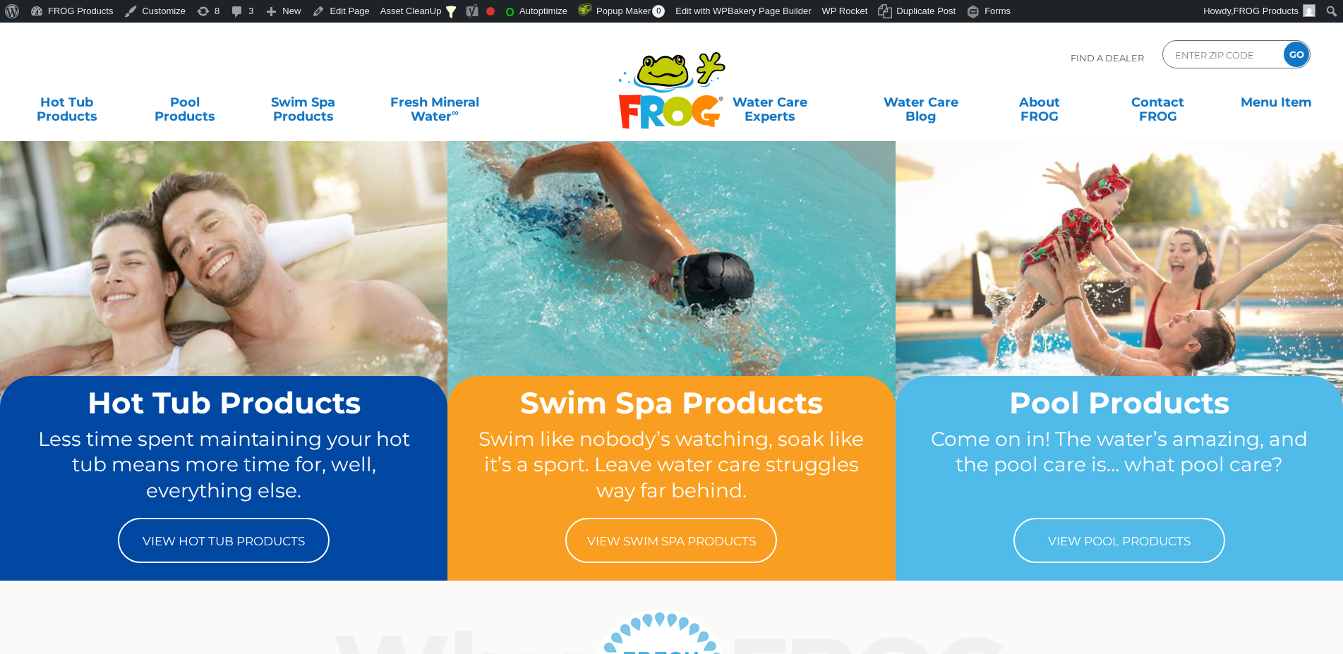 Image resolution: width=1343 pixels, height=654 pixels. I want to click on p: Find A Dealer, so click(1107, 58).